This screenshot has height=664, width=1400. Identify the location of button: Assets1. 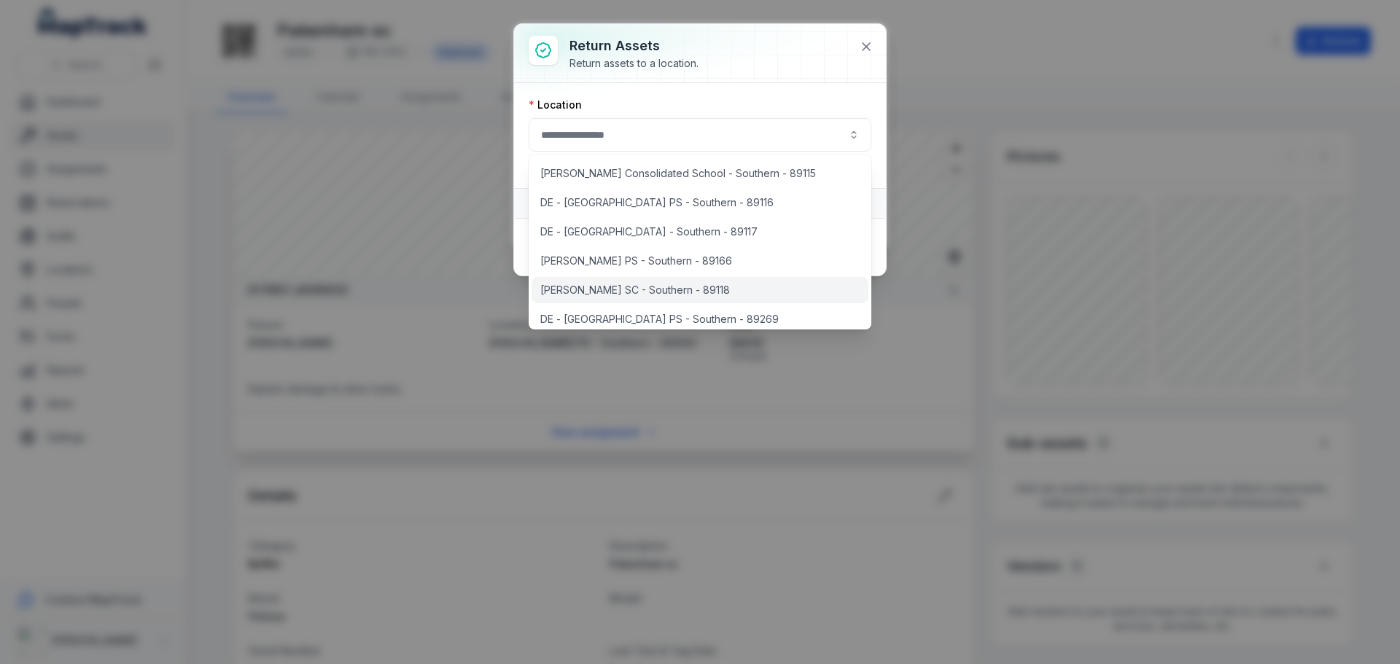
(700, 203).